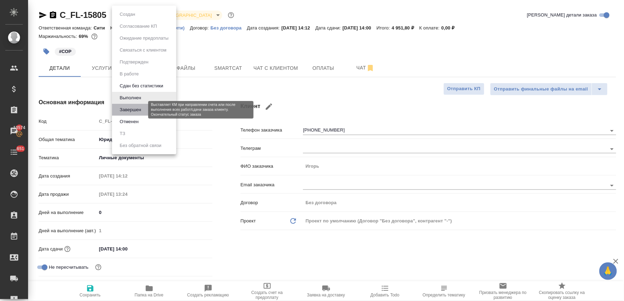  What do you see at coordinates (142, 86) in the screenshot?
I see `button: Сдан без статистики` at bounding box center [142, 86].